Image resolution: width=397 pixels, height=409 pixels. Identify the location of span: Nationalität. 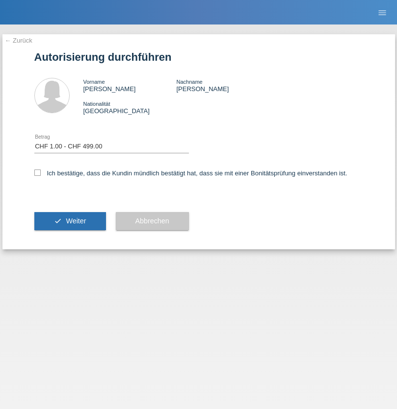
(97, 104).